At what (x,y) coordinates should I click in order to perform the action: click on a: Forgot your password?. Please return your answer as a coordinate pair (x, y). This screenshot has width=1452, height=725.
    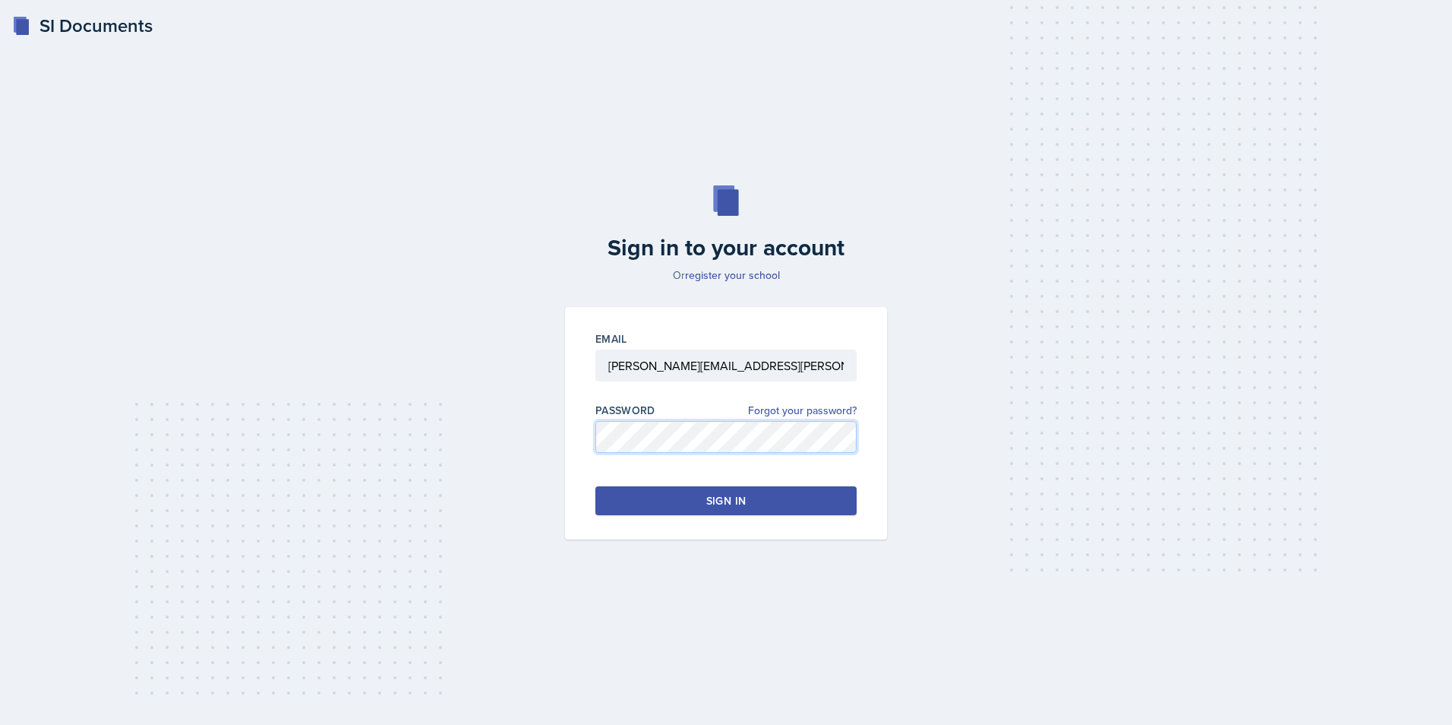
    Looking at the image, I should click on (802, 410).